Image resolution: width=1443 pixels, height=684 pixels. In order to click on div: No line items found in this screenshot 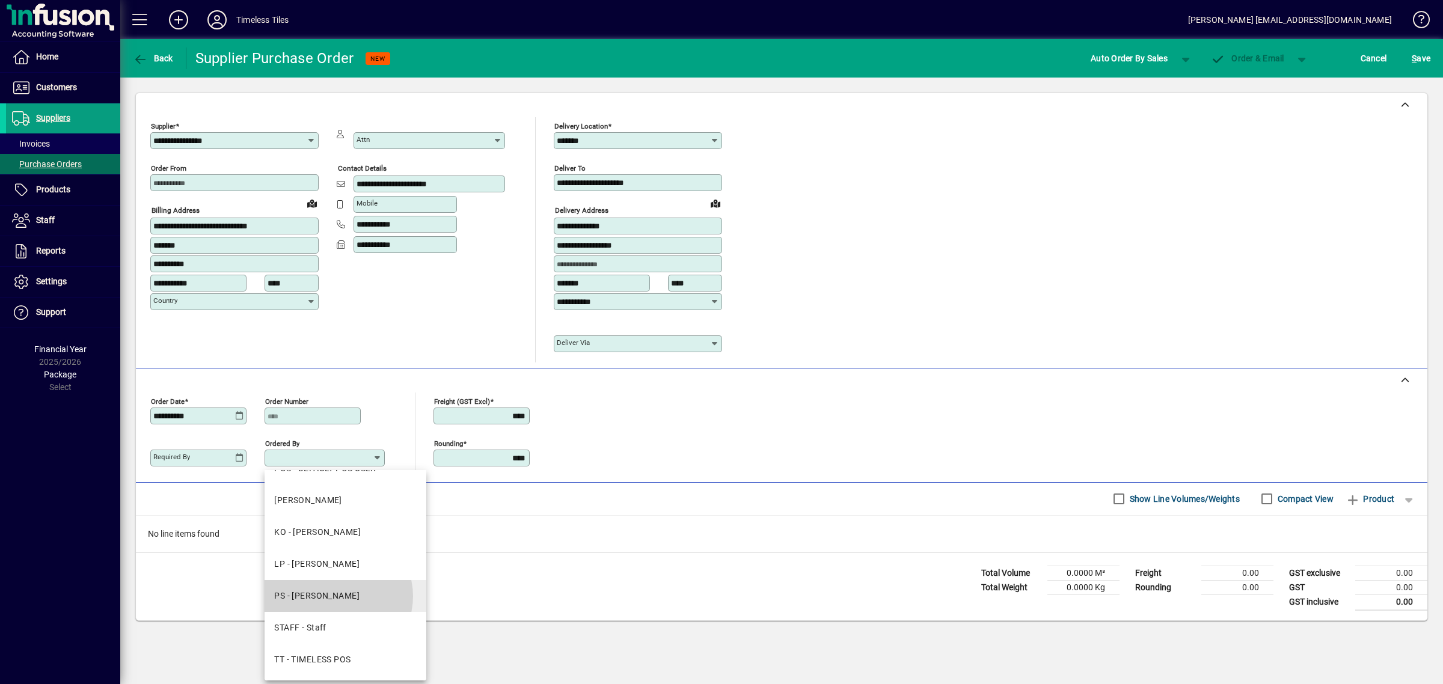, I will do `click(782, 534)`.